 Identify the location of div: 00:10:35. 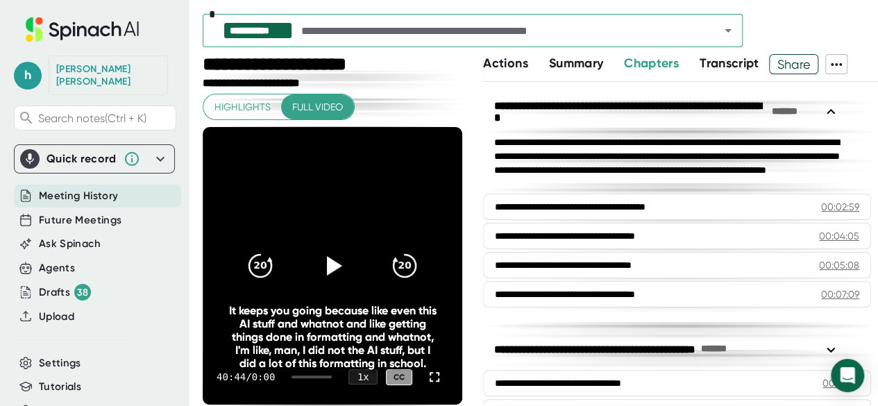
(841, 383).